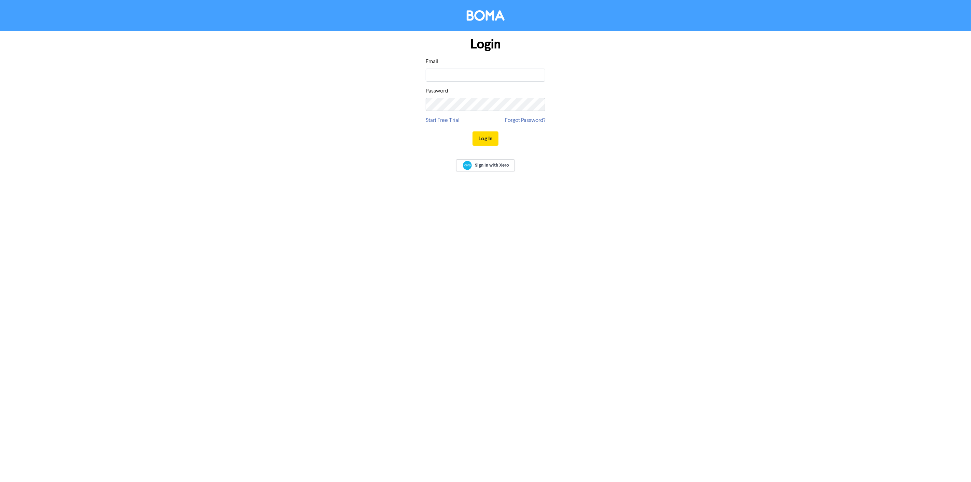  Describe the element at coordinates (485, 139) in the screenshot. I see `button: Log In` at that location.